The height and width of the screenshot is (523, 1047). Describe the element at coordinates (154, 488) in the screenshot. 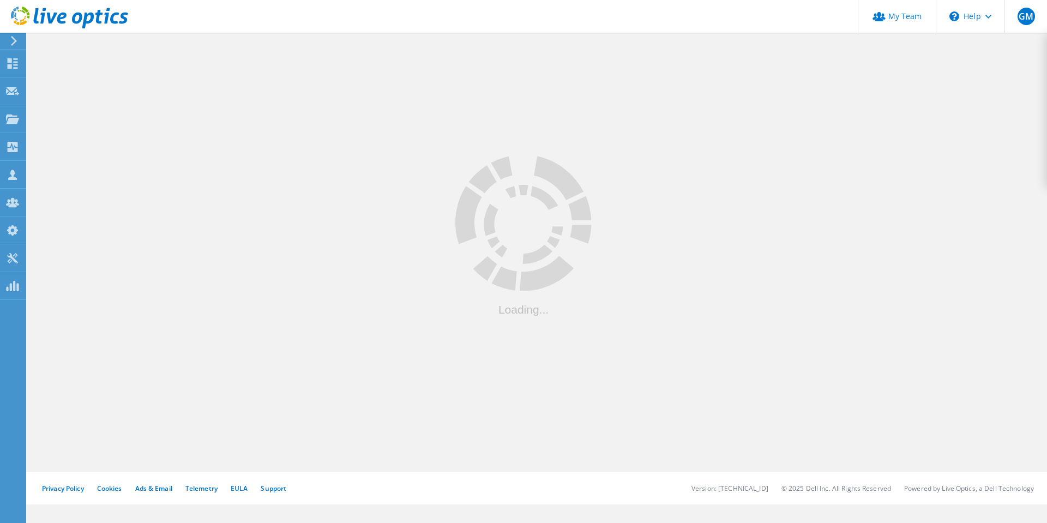

I see `a: Ads & Email` at that location.